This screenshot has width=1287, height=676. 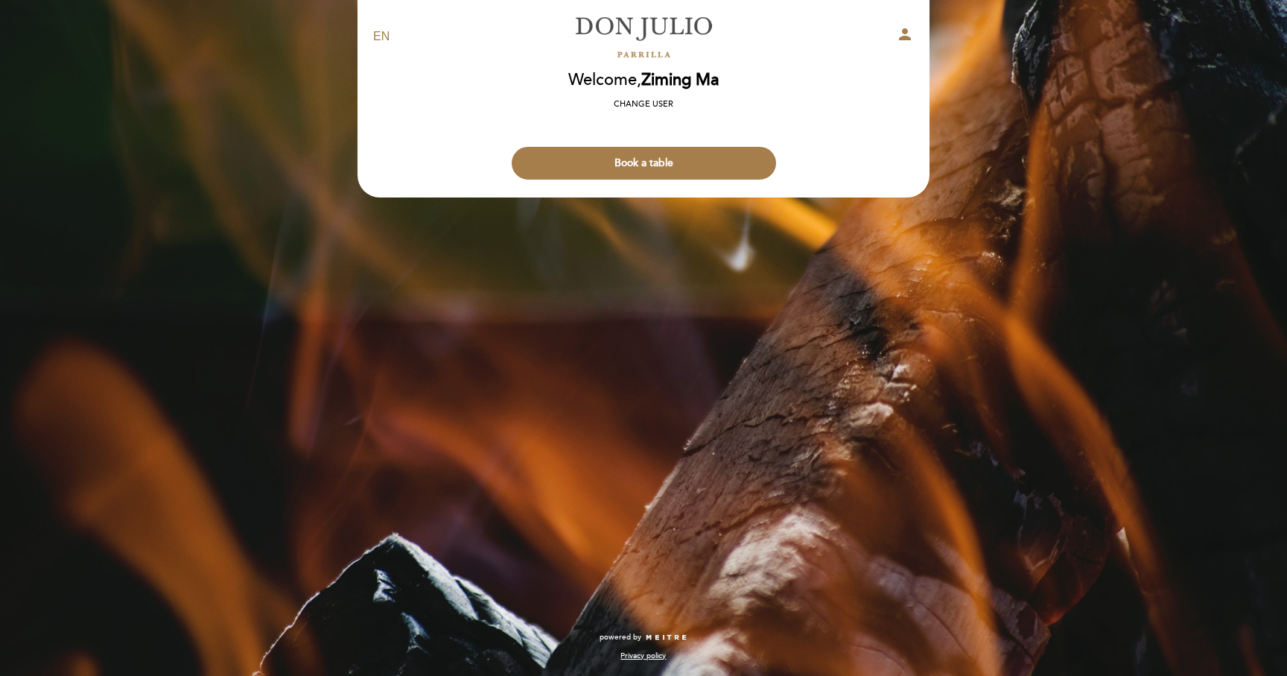 I want to click on span: Ziming Ma, so click(x=680, y=80).